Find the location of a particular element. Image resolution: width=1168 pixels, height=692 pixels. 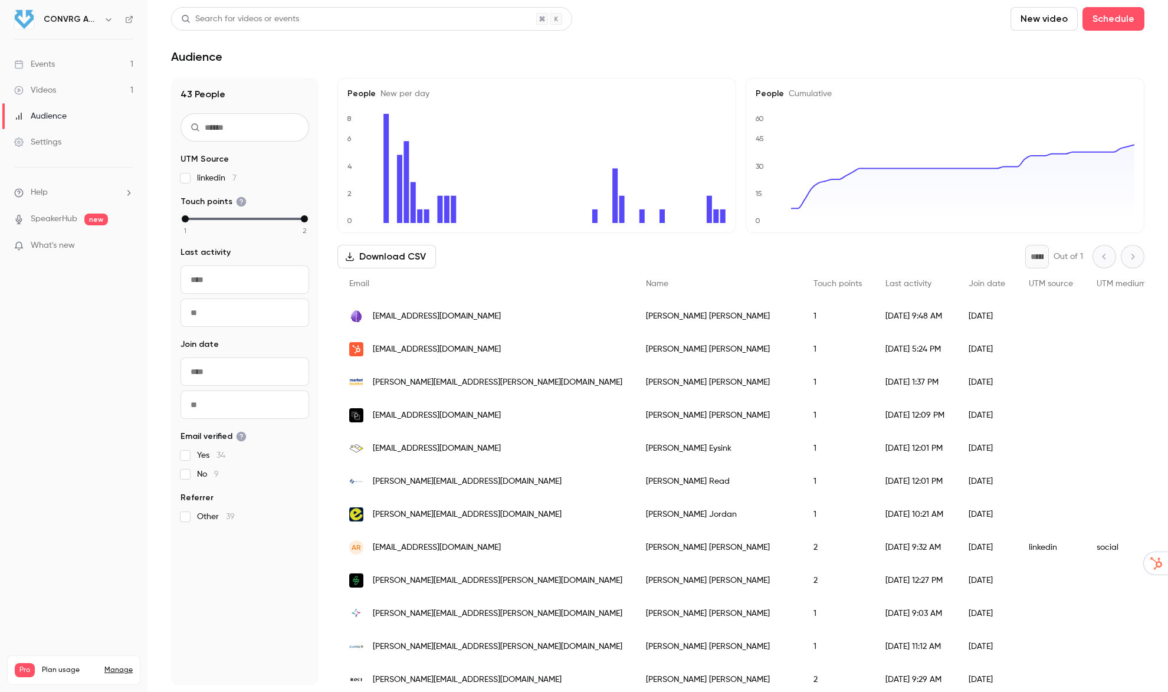

div: Audience is located at coordinates (40, 116).